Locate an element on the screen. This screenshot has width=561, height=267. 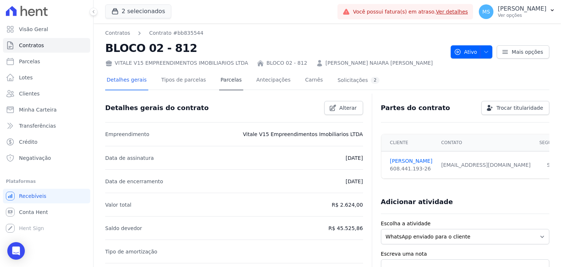
div: Open Intercom Messenger is located at coordinates (16, 251).